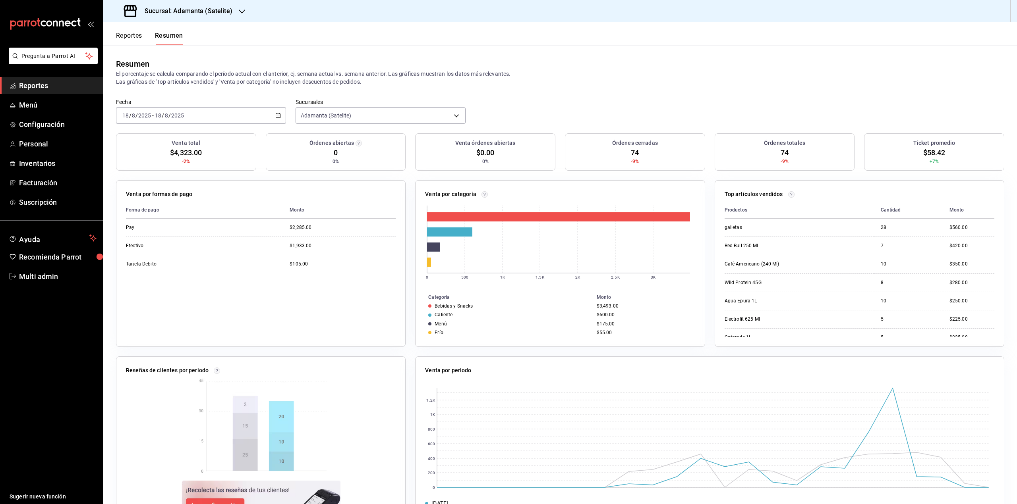 The width and height of the screenshot is (1017, 504). I want to click on div: $3,493.00, so click(644, 306).